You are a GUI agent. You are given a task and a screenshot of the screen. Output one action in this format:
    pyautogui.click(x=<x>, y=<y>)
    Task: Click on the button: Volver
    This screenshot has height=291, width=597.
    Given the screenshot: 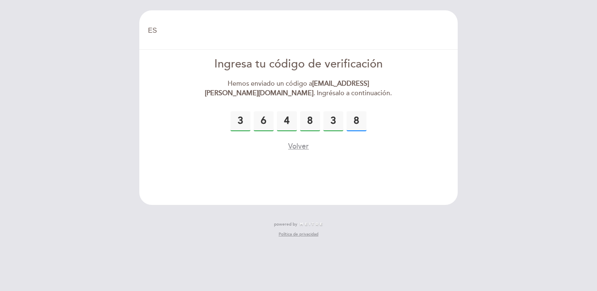 What is the action you would take?
    pyautogui.click(x=299, y=146)
    